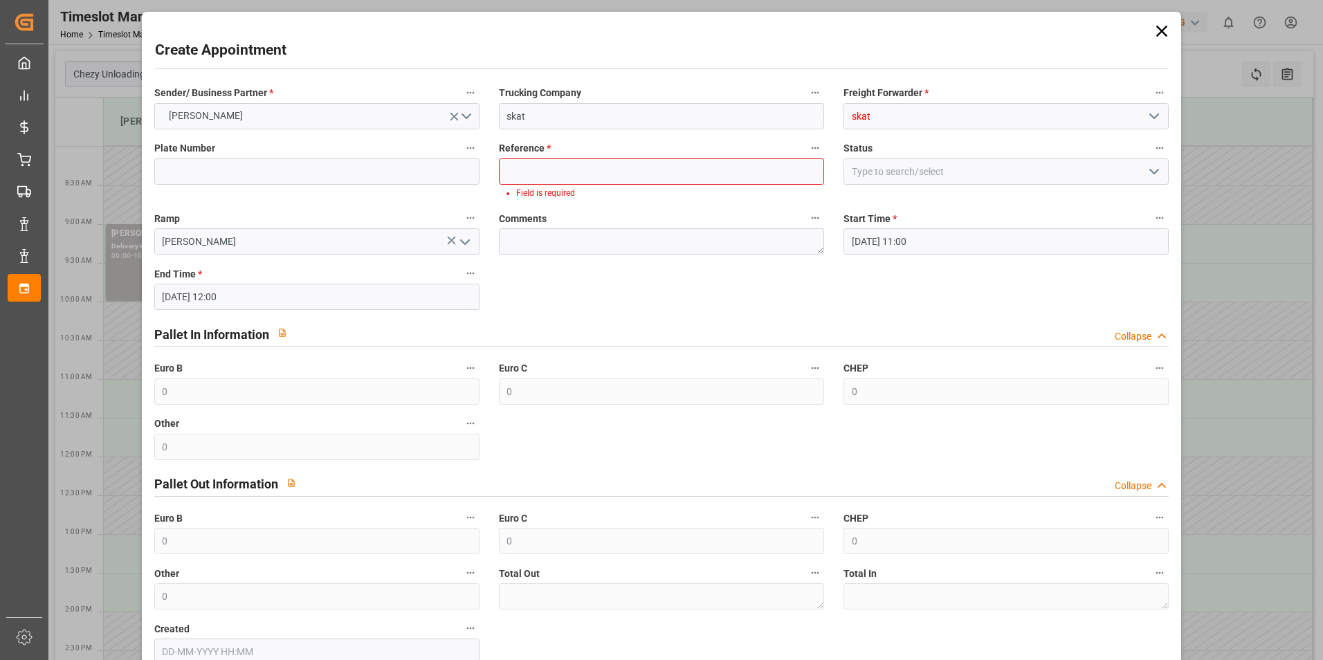 The height and width of the screenshot is (660, 1323). Describe the element at coordinates (470, 93) in the screenshot. I see `button: Sender/ Business Partner *` at that location.